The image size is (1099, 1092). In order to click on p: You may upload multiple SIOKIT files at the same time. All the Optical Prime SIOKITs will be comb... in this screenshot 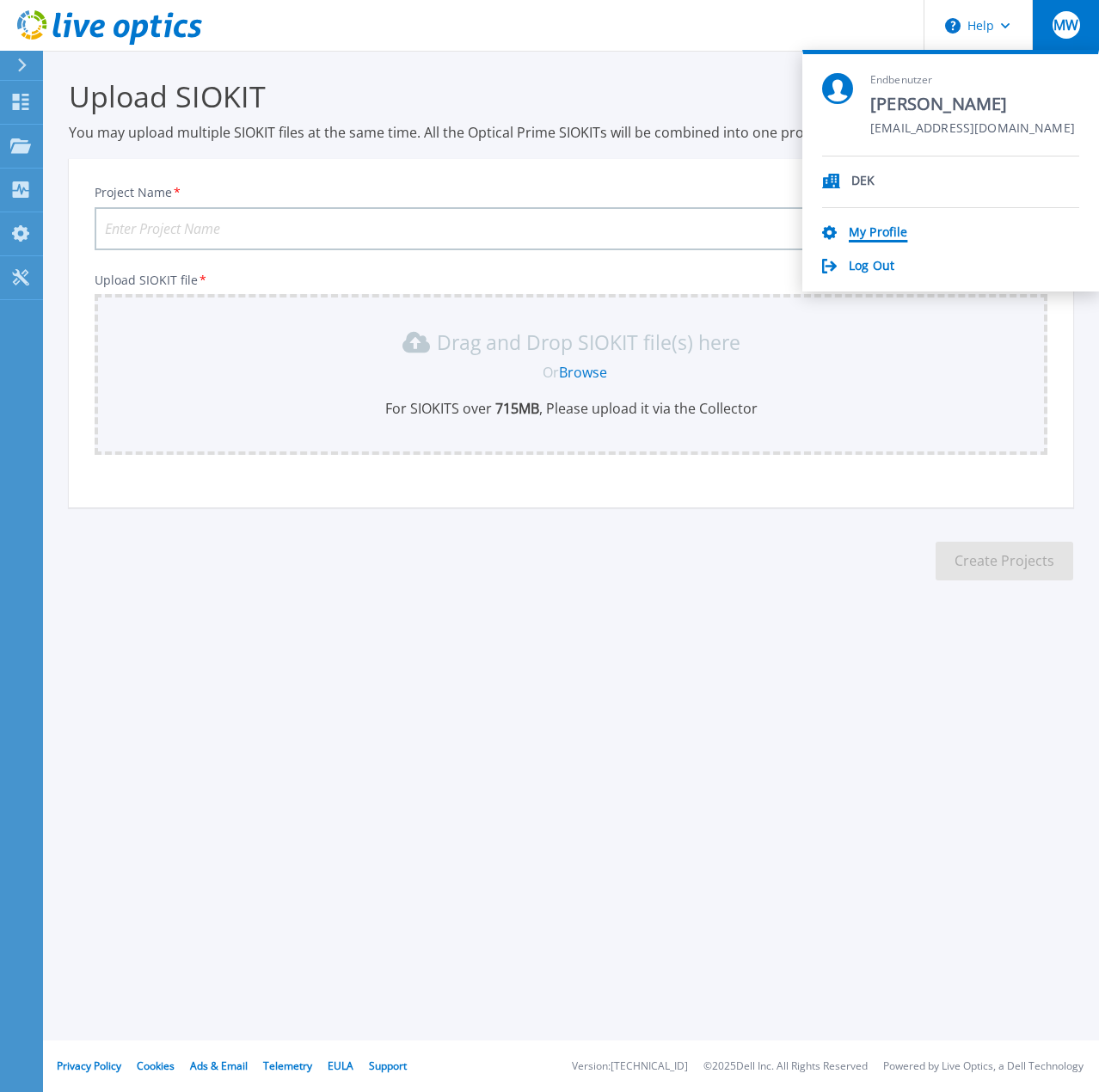, I will do `click(571, 133)`.